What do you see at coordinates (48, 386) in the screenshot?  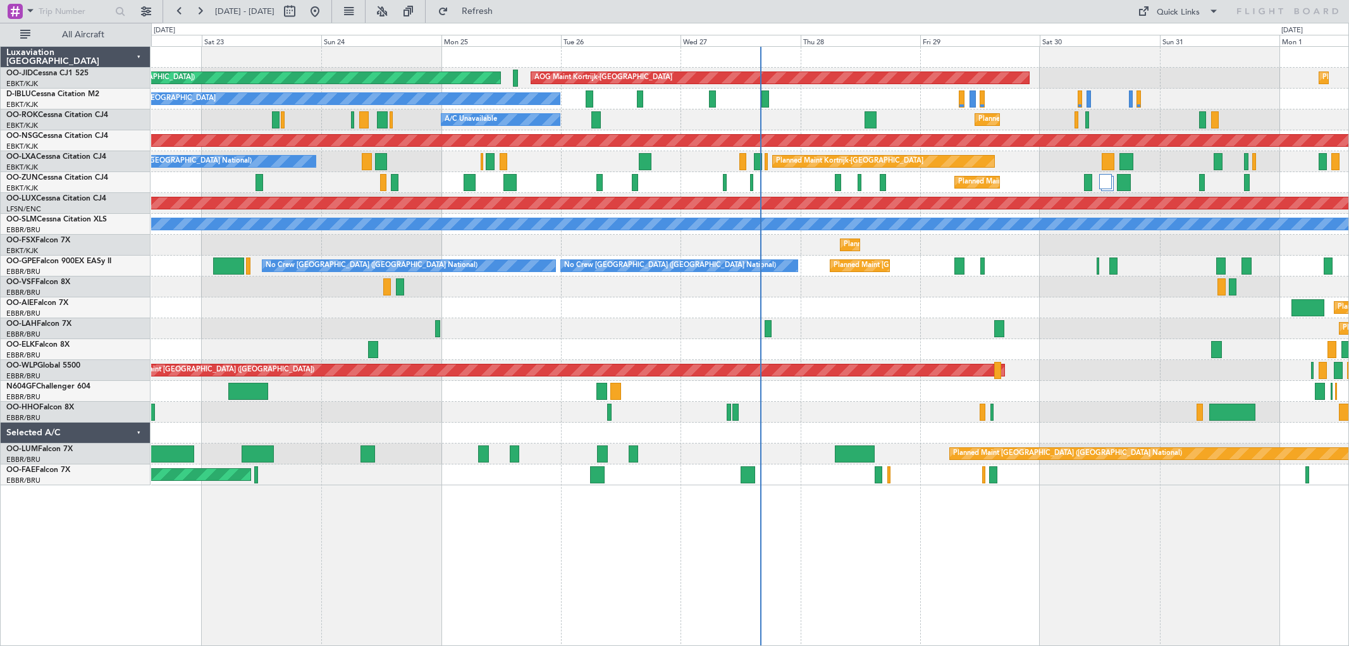 I see `a: N604GFChallenger 604` at bounding box center [48, 386].